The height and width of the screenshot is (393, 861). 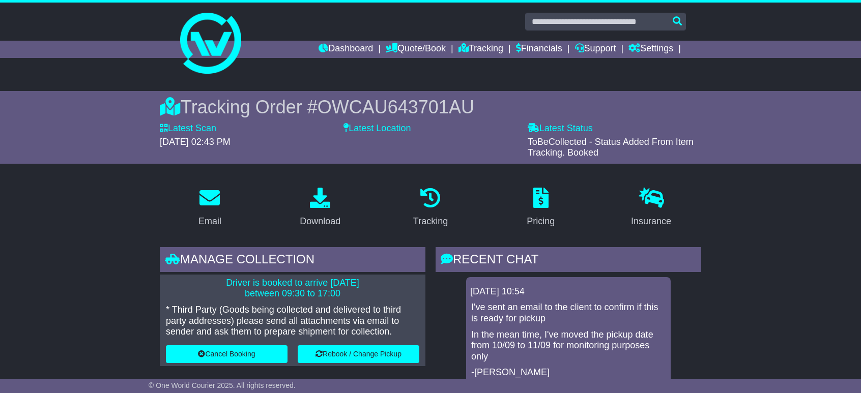 What do you see at coordinates (610, 148) in the screenshot?
I see `span: ToBeCollected - Status Added From Item Tracking. Booked` at bounding box center [610, 148].